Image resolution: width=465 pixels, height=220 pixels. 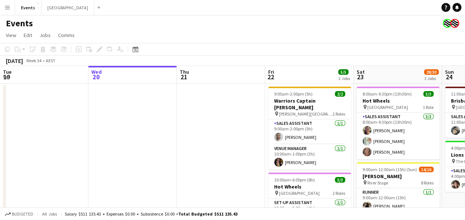 What do you see at coordinates (340, 94) in the screenshot?
I see `span: 2/2` at bounding box center [340, 94].